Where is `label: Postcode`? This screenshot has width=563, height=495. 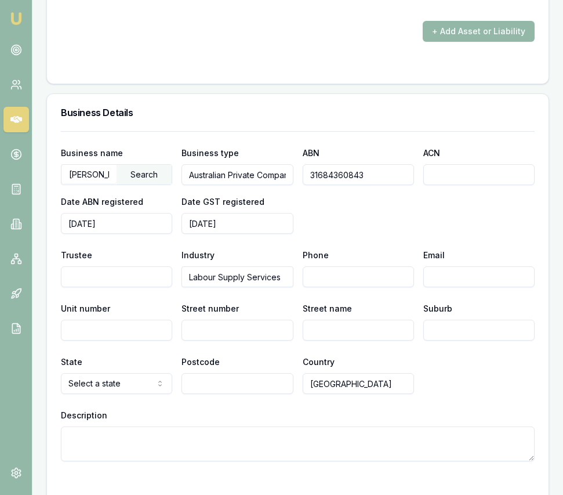
label: Postcode is located at coordinates (201, 361).